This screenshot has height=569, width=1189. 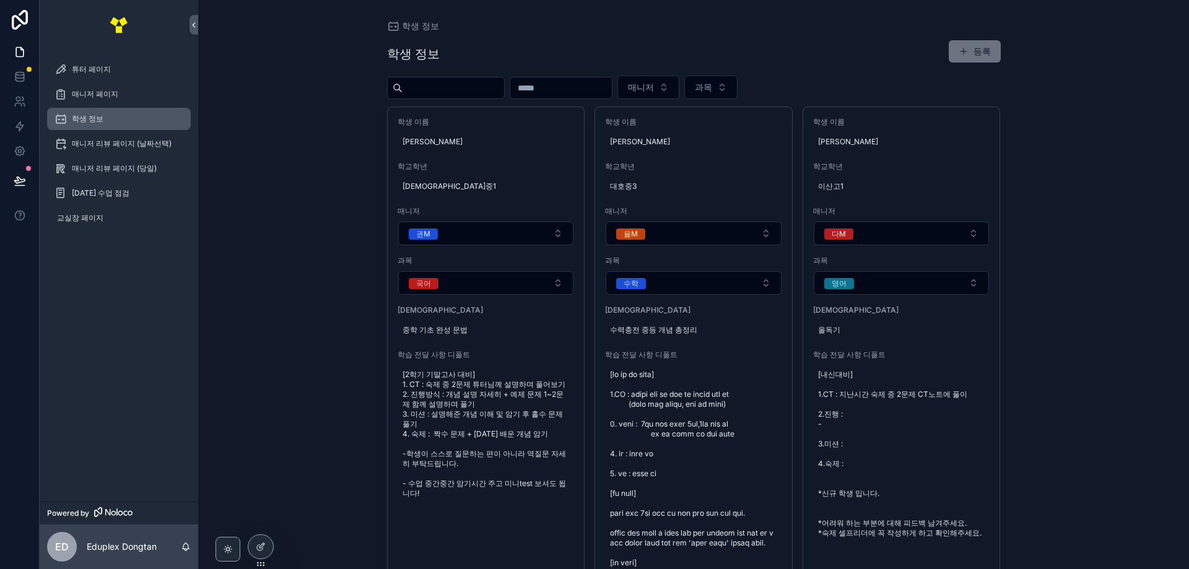 I want to click on span: 매니저 페이지, so click(x=95, y=94).